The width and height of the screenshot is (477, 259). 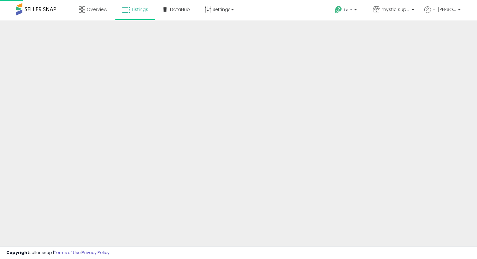 What do you see at coordinates (348, 10) in the screenshot?
I see `span: Help` at bounding box center [348, 10].